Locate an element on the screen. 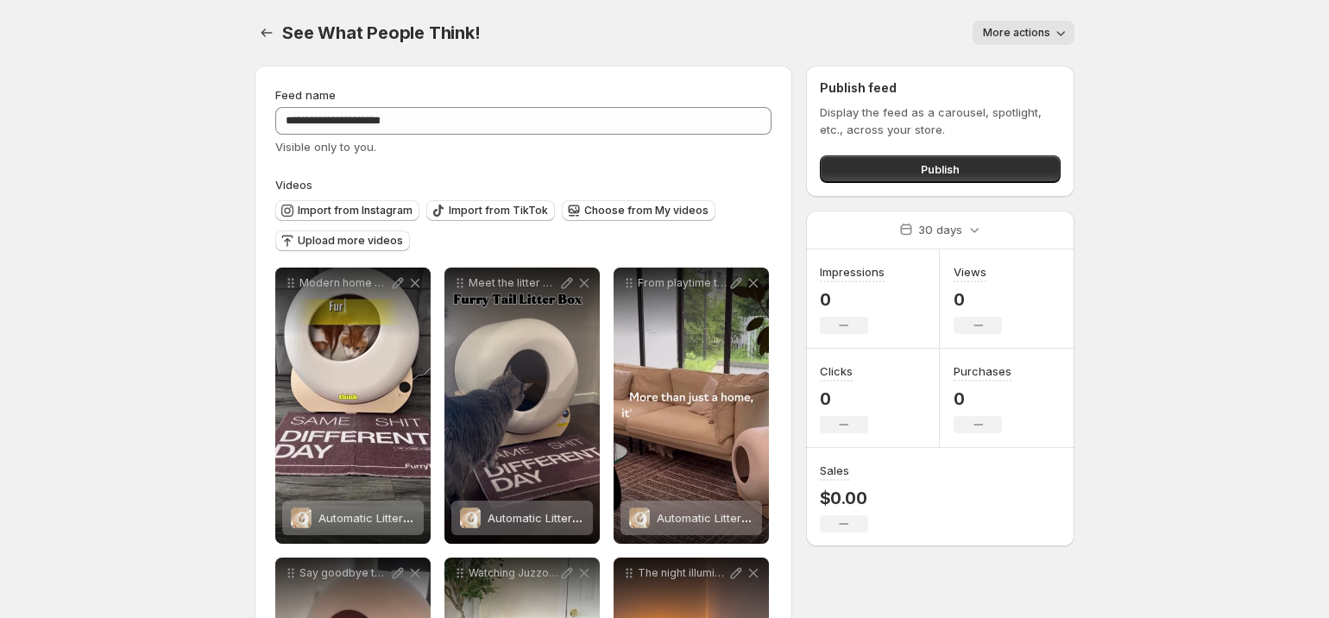  span: See What People Think! is located at coordinates (381, 33).